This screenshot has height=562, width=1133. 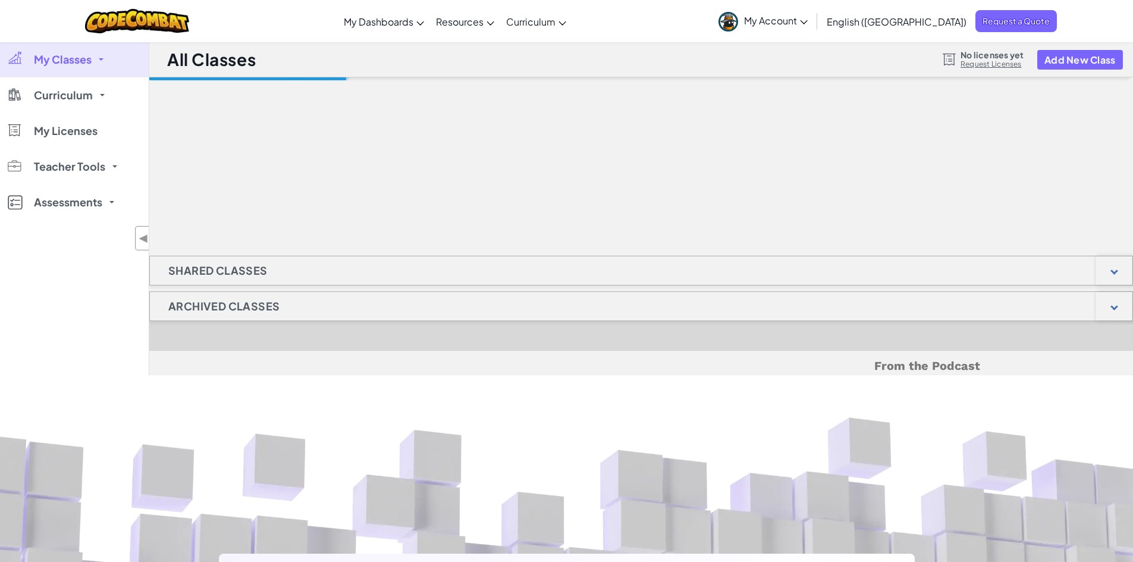 I want to click on span: My Classes, so click(x=62, y=59).